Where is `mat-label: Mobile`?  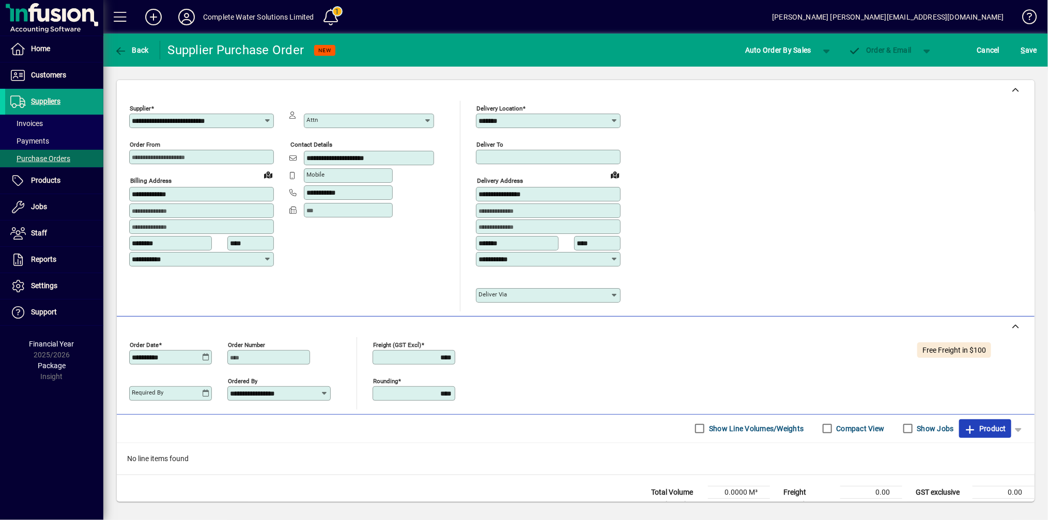 mat-label: Mobile is located at coordinates (315, 175).